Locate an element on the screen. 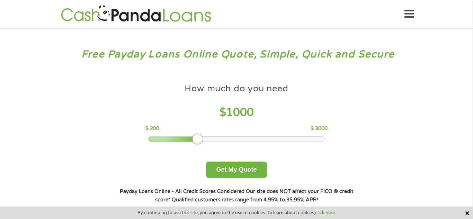 The width and height of the screenshot is (473, 219). img: GetLoanNow Logo is located at coordinates (136, 14).